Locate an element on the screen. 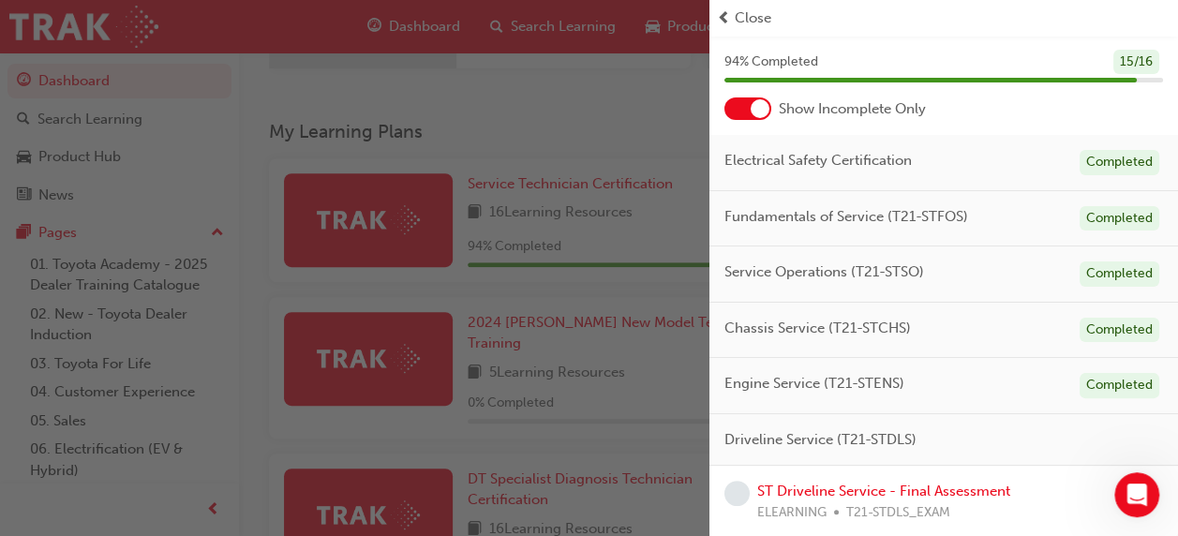  span: learningRecordVerb_NONE-icon is located at coordinates (737, 493).